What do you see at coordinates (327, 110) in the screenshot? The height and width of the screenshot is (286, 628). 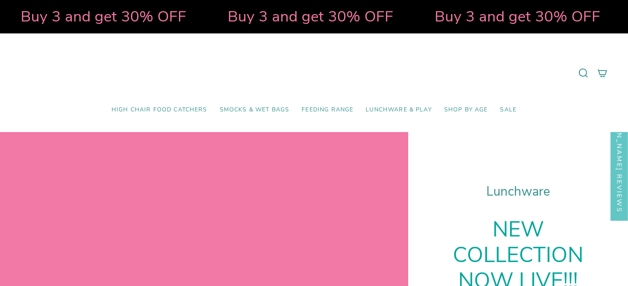 I see `a: Feeding Range` at bounding box center [327, 110].